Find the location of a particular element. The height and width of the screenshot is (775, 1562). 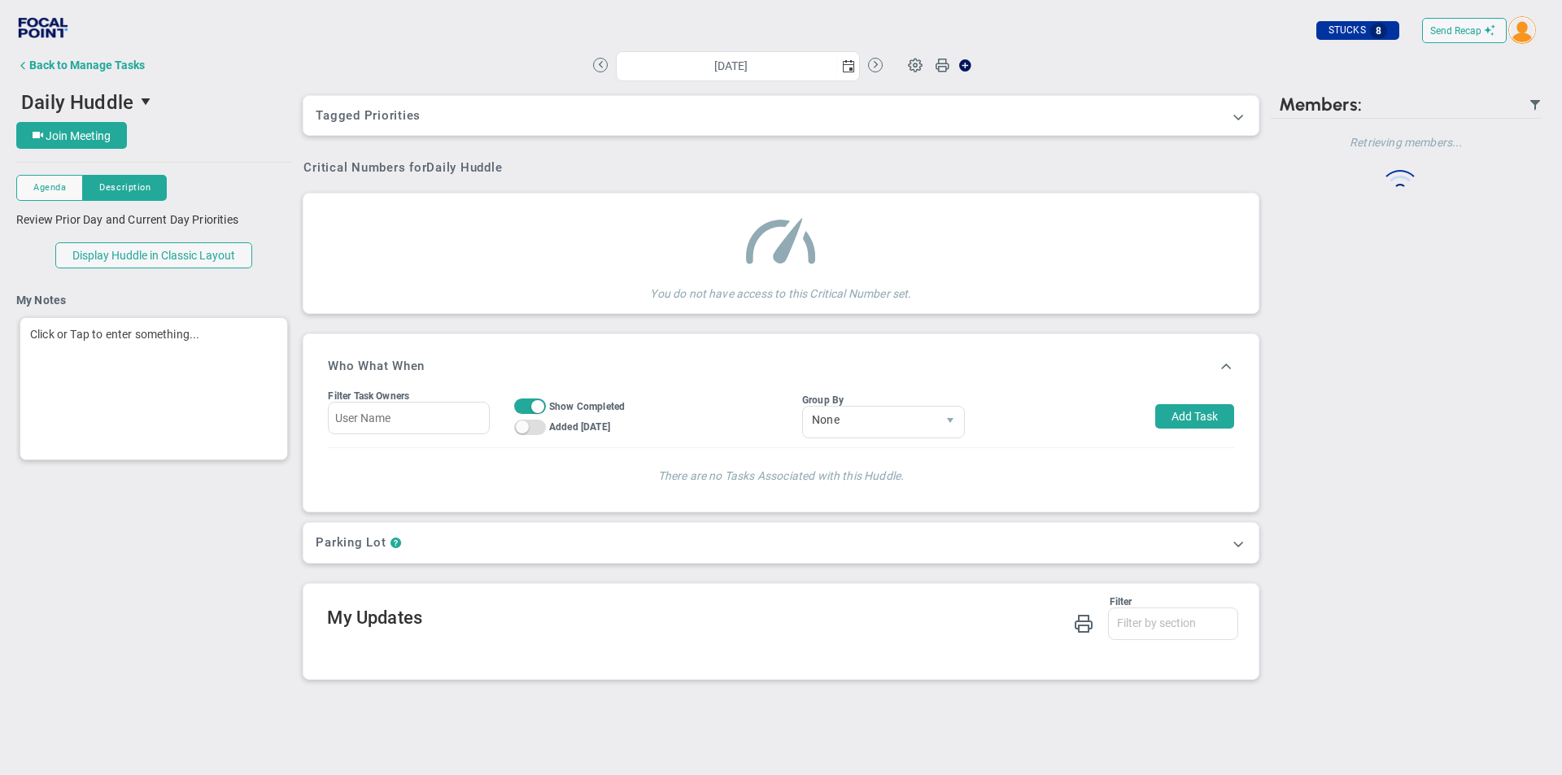

h4: There are no Tasks Associated with this Huddle. is located at coordinates (780, 474).